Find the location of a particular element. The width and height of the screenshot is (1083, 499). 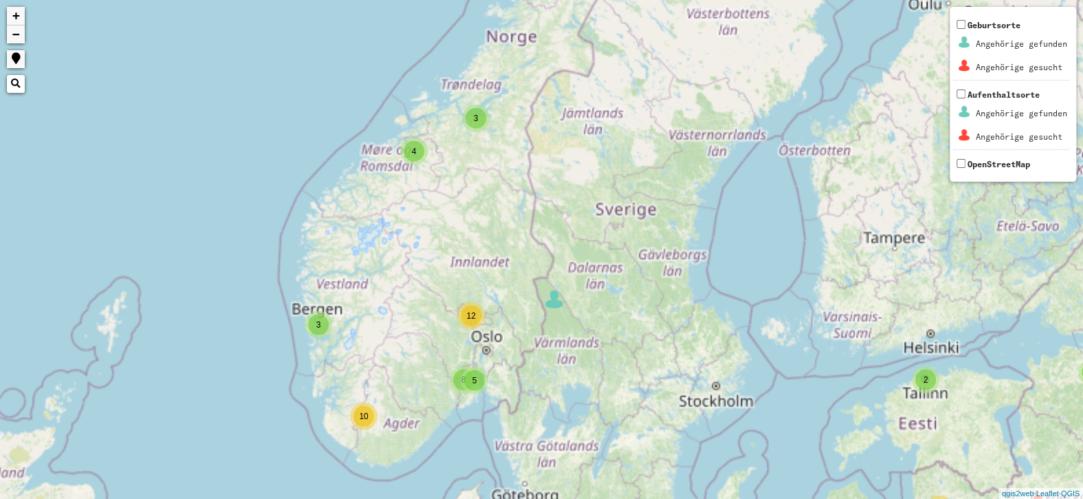

span: 12 is located at coordinates (470, 316).